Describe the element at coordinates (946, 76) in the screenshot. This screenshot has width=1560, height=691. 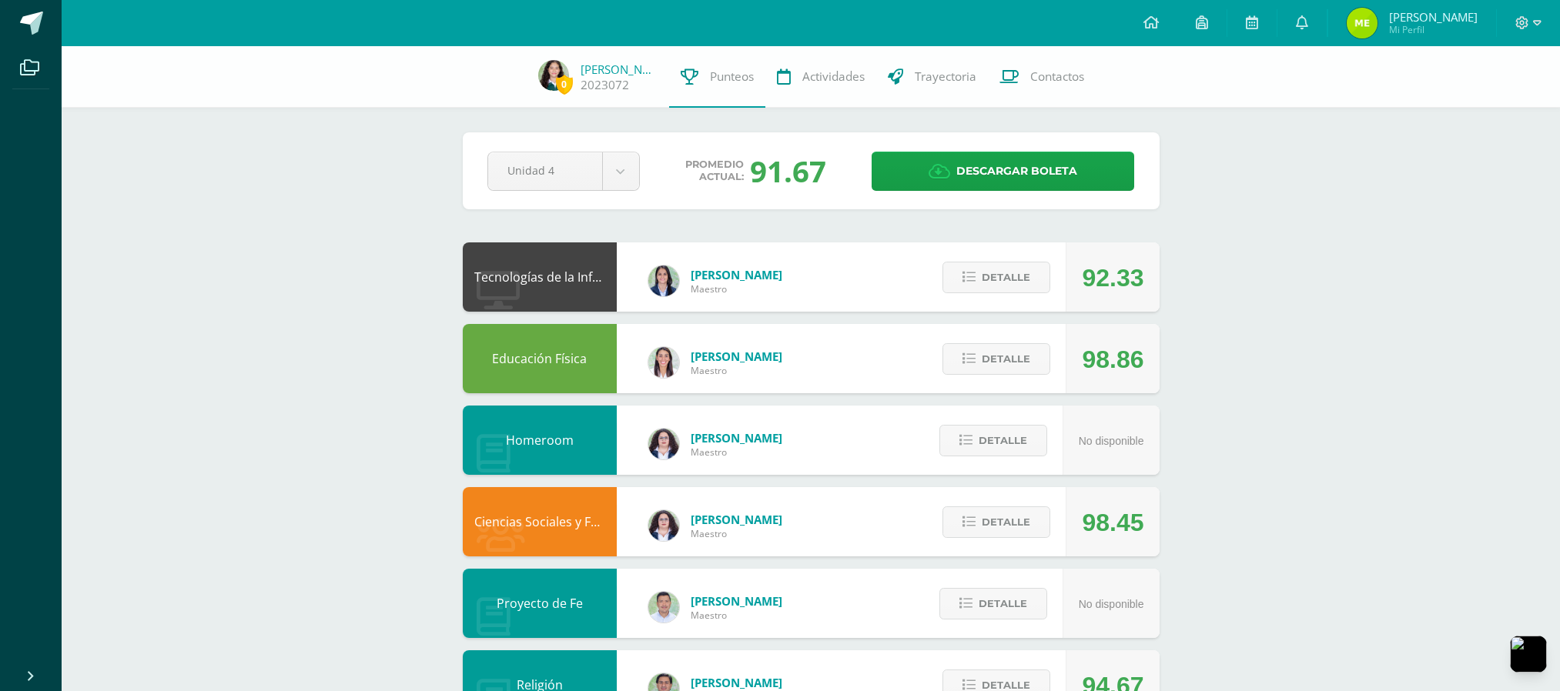
I see `span: Trayectoria` at that location.